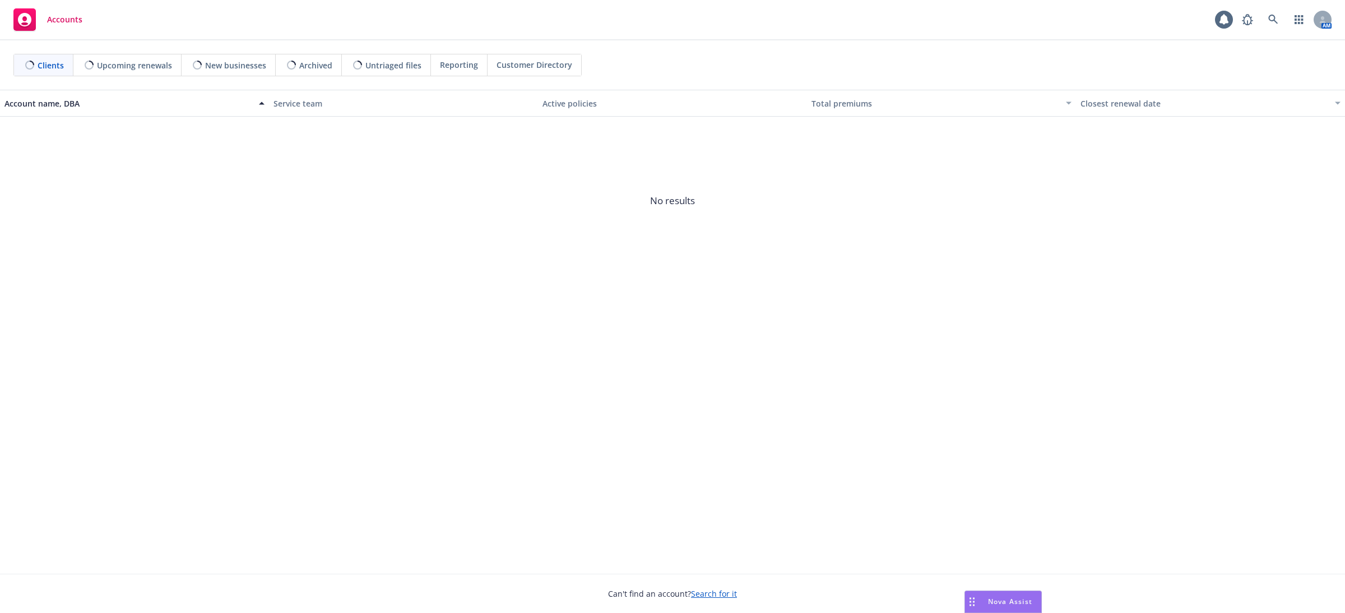 The width and height of the screenshot is (1345, 613). Describe the element at coordinates (50, 65) in the screenshot. I see `span: Clients` at that location.